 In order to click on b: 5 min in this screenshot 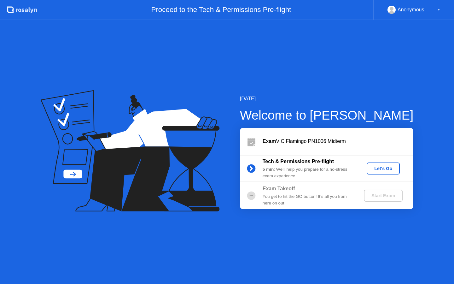, I will do `click(268, 169)`.